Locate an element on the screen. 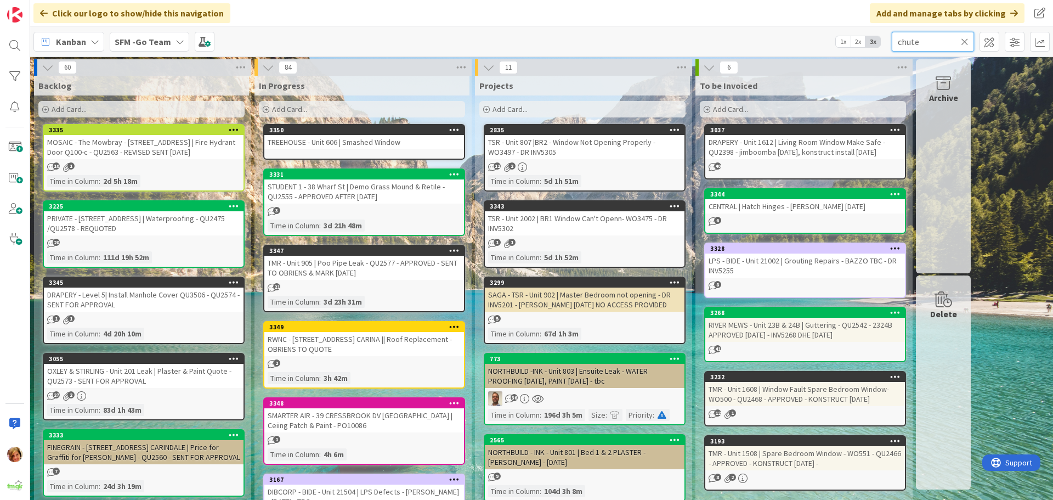 The image size is (1053, 500). span: 20 is located at coordinates (56, 242).